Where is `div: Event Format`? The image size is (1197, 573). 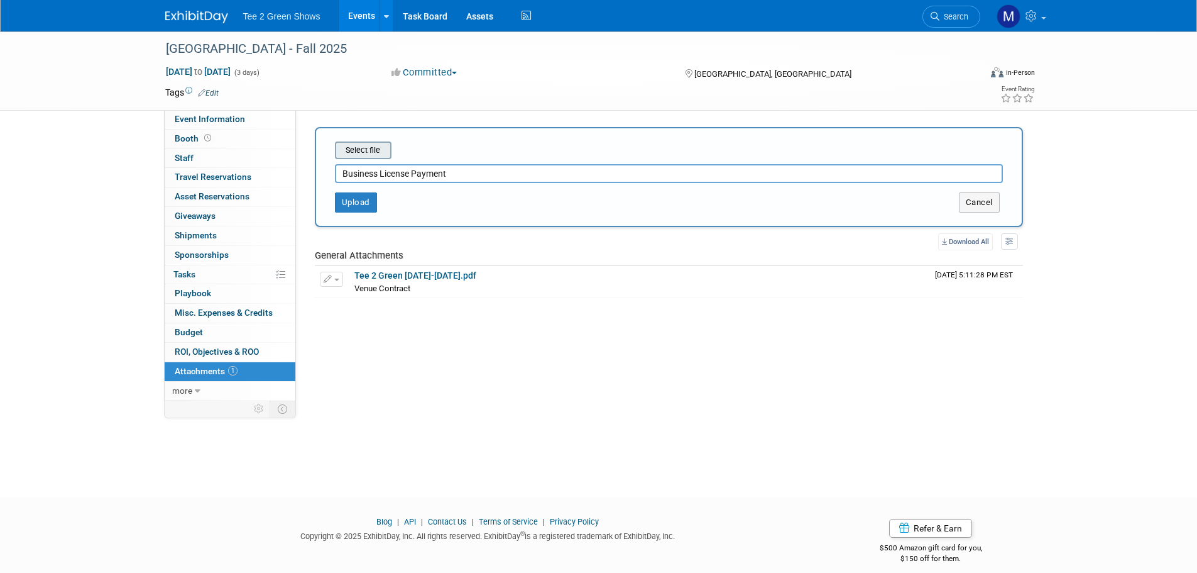 div: Event Format is located at coordinates (971, 75).